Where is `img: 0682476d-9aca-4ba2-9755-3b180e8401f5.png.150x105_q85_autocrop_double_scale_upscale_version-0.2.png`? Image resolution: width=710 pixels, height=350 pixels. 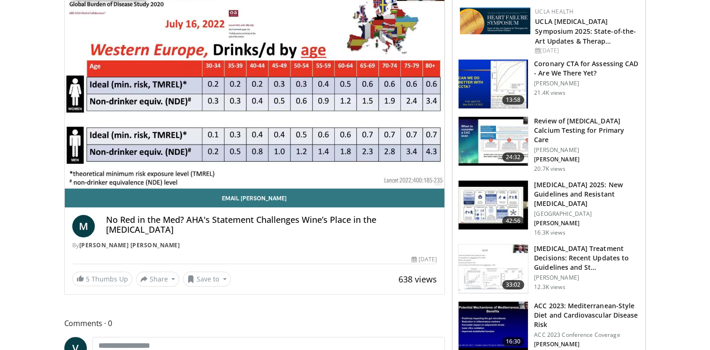 img: 0682476d-9aca-4ba2-9755-3b180e8401f5.png.150x105_q85_autocrop_double_scale_upscale_version-0.2.png is located at coordinates (495, 21).